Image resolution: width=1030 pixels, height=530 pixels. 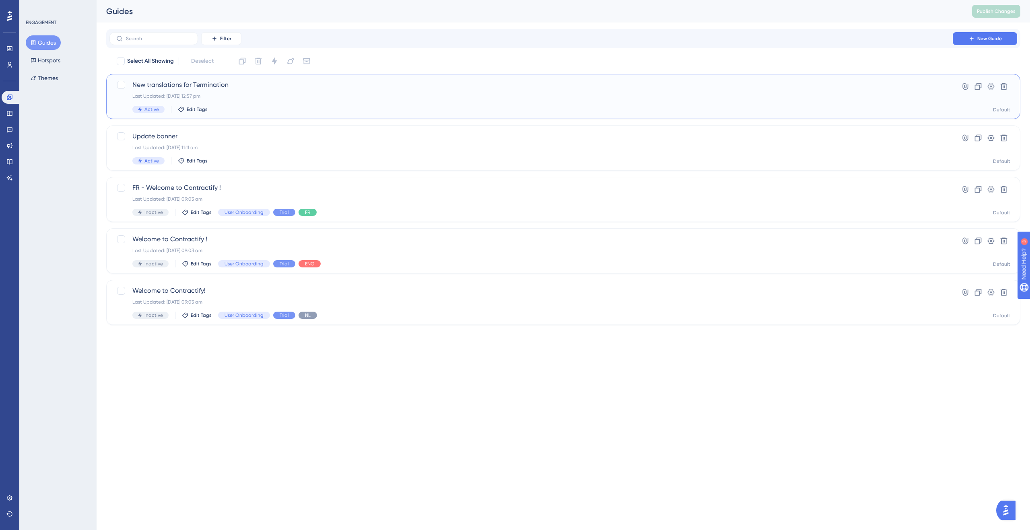 I want to click on button: Filter, so click(x=221, y=39).